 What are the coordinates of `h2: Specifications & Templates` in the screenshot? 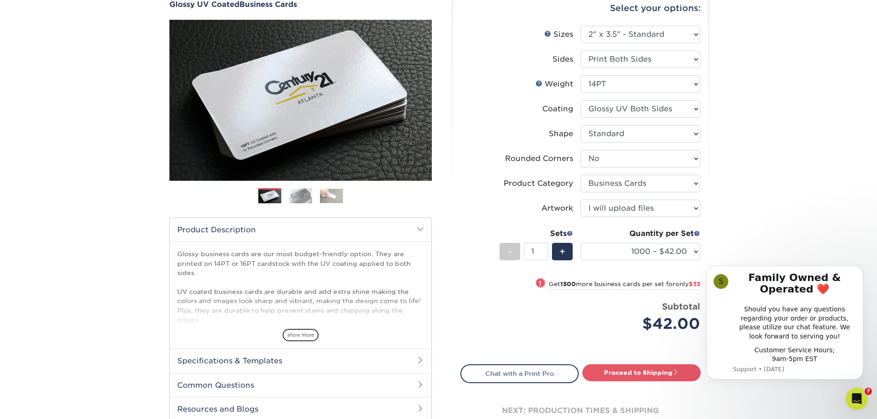 It's located at (301, 361).